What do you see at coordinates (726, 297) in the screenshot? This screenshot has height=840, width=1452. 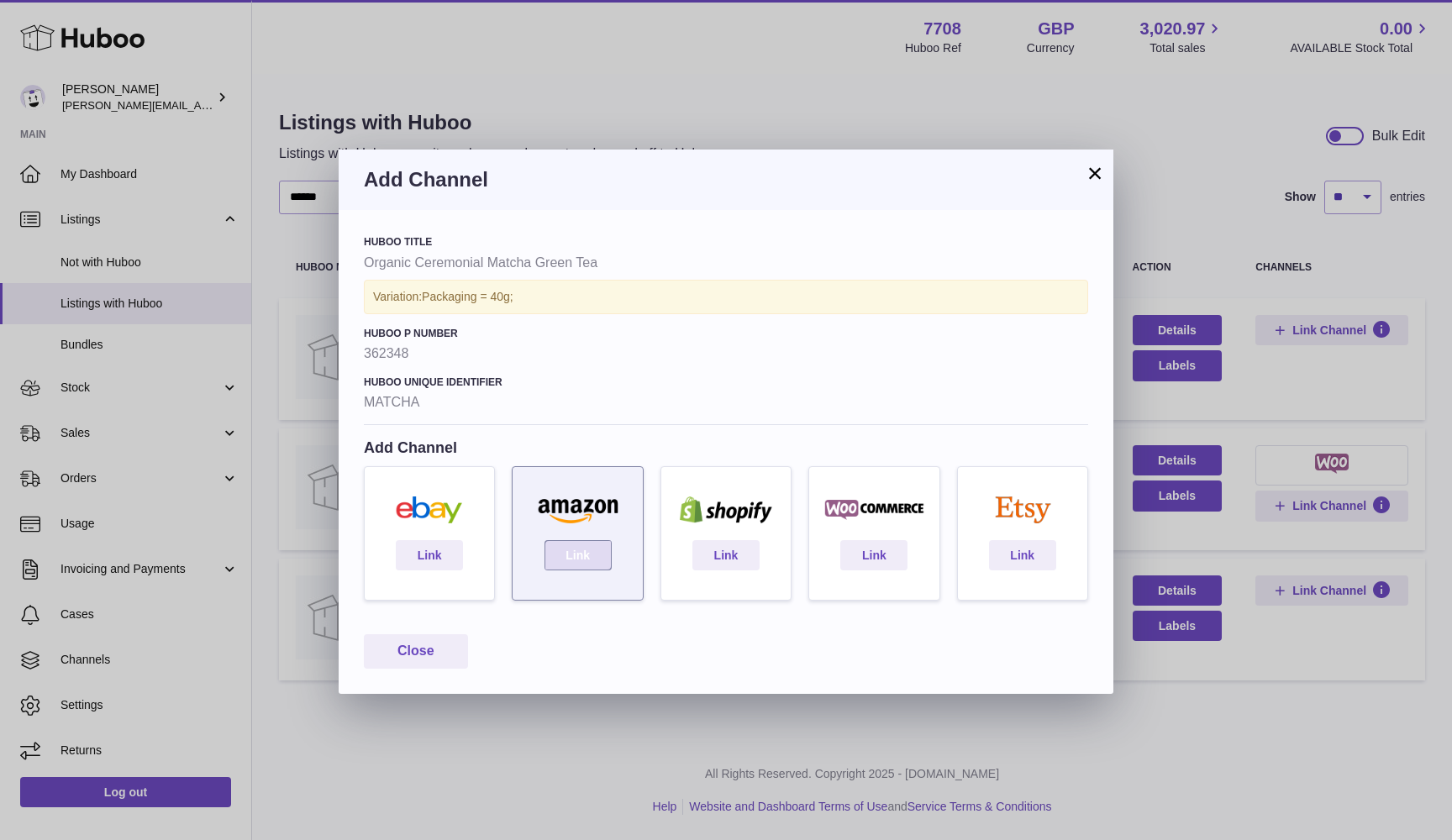 I see `div: Variation:` at bounding box center [726, 297].